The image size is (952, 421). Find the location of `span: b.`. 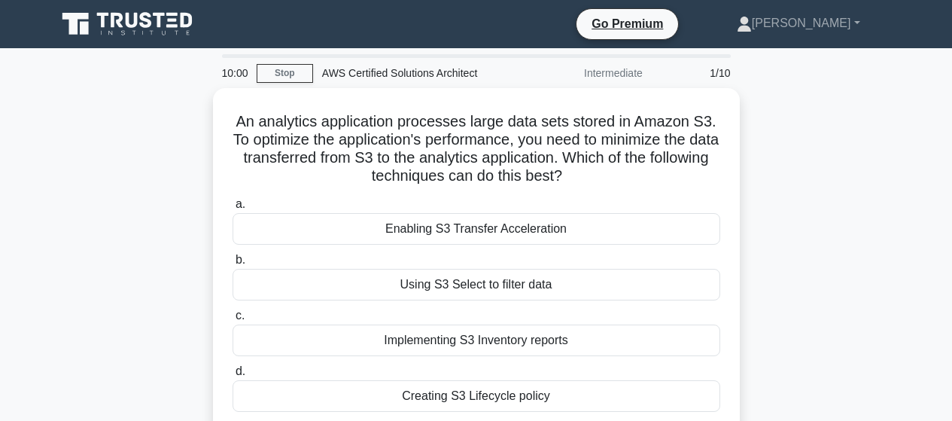

span: b. is located at coordinates (240, 259).